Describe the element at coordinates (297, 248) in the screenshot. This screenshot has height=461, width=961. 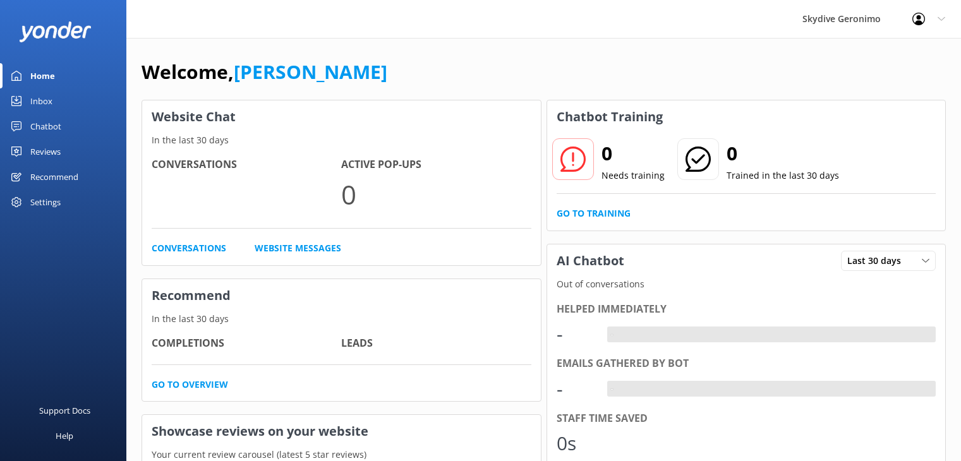
I see `a: Website Messages` at that location.